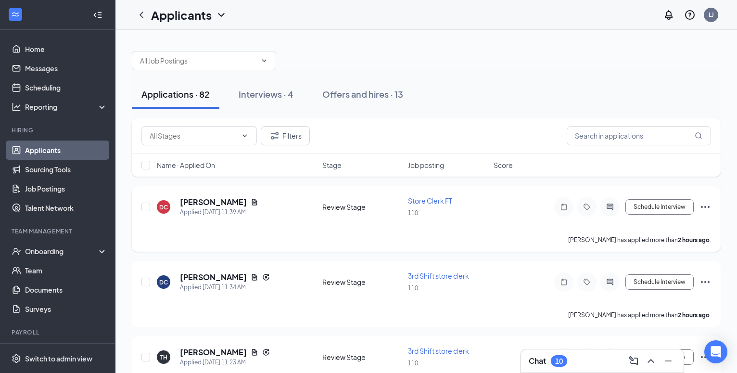 This screenshot has width=737, height=373. Describe the element at coordinates (698, 136) in the screenshot. I see `svg: MagnifyingGlass` at that location.